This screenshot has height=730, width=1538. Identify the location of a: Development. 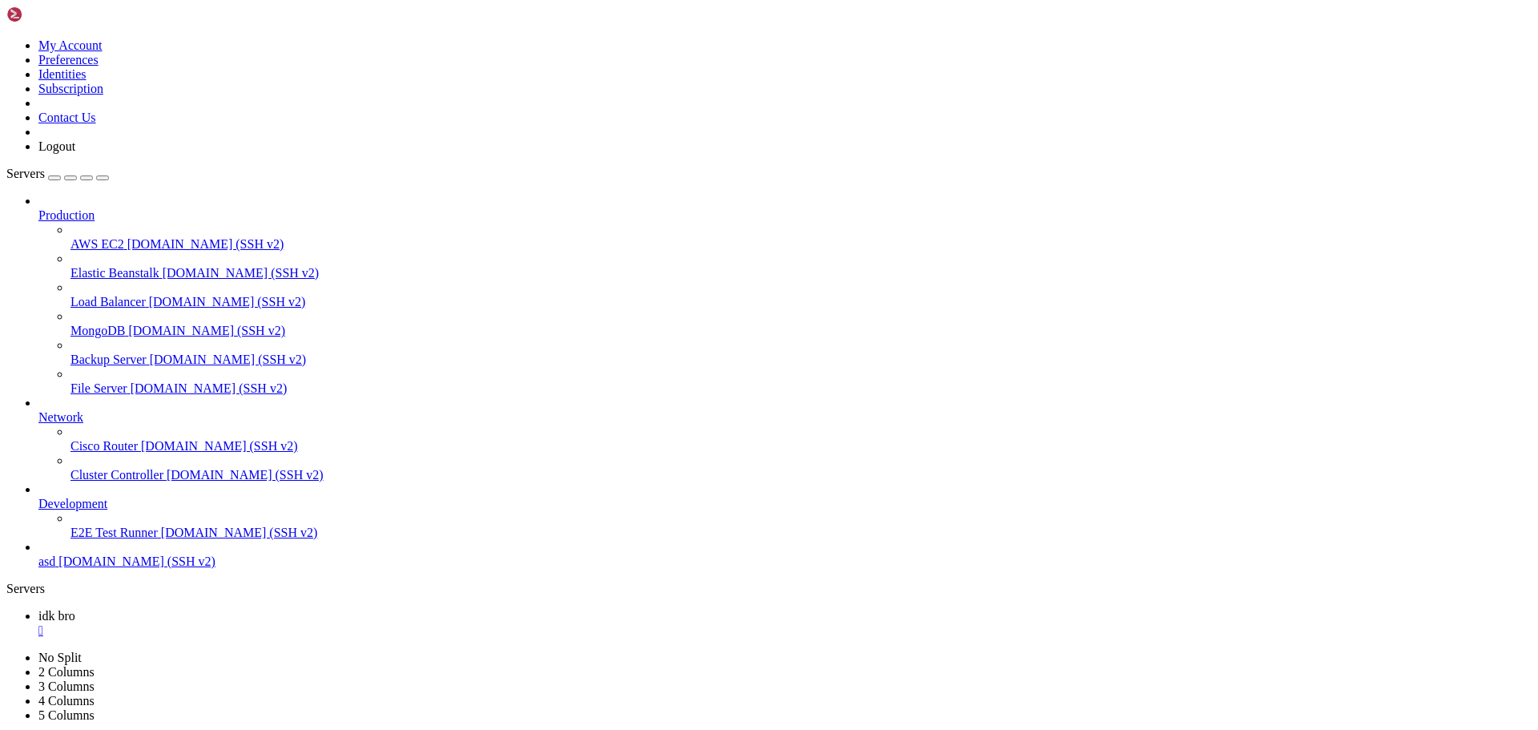
(785, 504).